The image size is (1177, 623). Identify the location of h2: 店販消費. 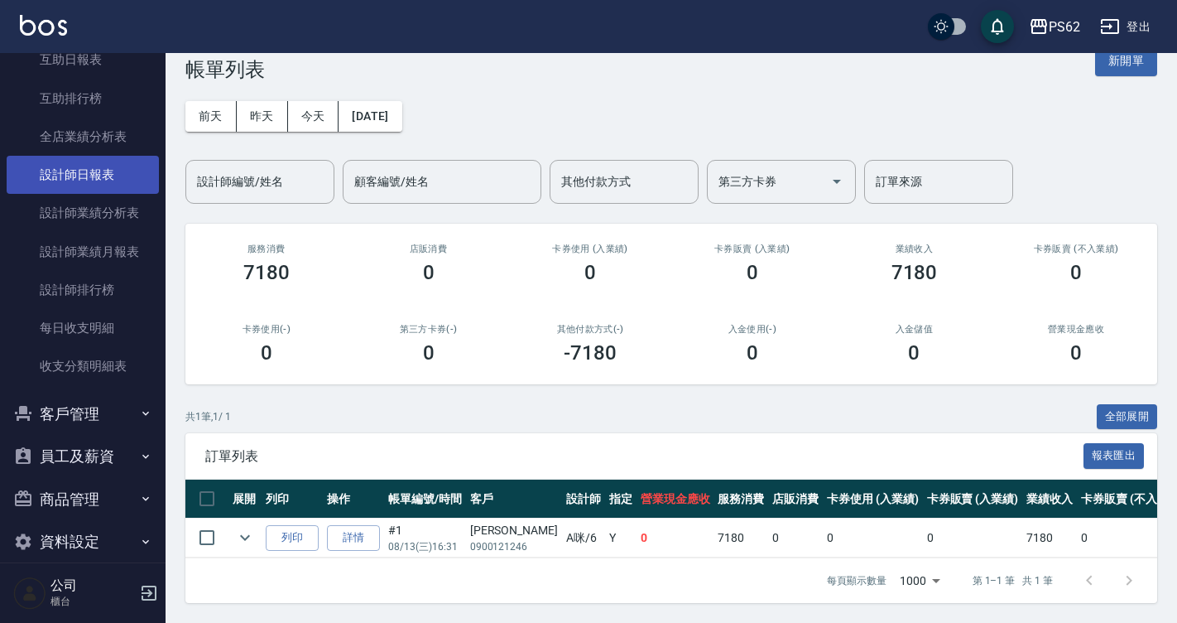
(429, 248).